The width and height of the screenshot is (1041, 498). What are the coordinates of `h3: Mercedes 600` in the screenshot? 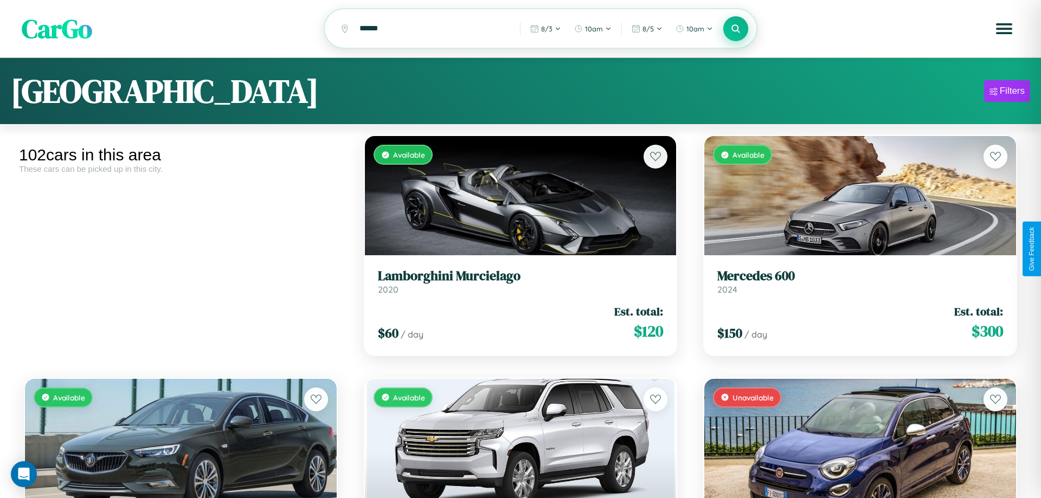 It's located at (860, 276).